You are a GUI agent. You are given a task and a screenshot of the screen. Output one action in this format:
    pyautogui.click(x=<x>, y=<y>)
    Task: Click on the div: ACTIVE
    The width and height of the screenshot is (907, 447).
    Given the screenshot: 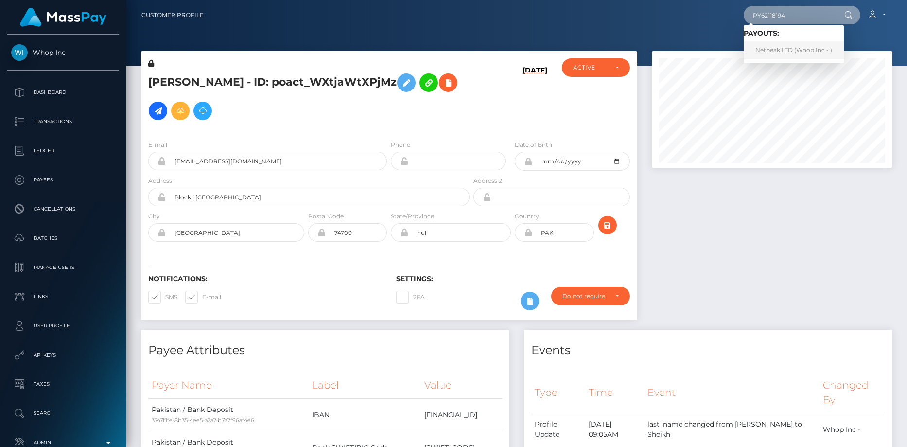 What is the action you would take?
    pyautogui.click(x=590, y=68)
    